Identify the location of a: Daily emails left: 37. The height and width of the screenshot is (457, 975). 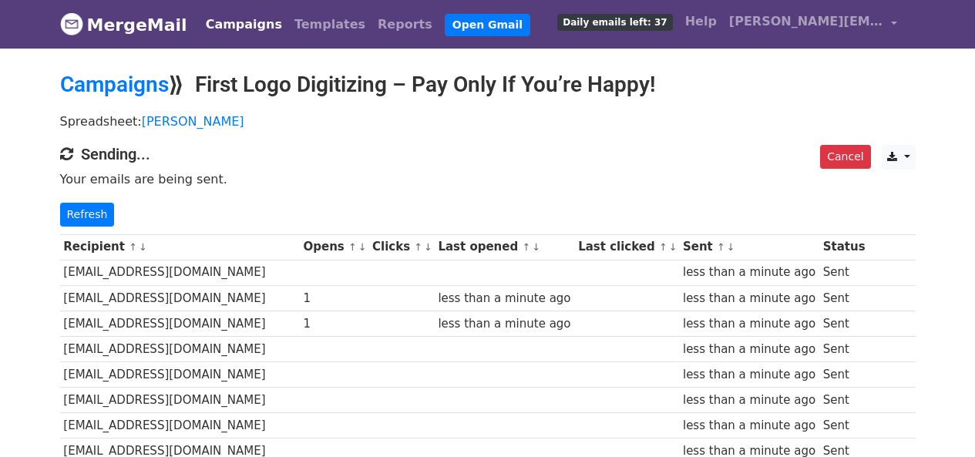
(614, 22).